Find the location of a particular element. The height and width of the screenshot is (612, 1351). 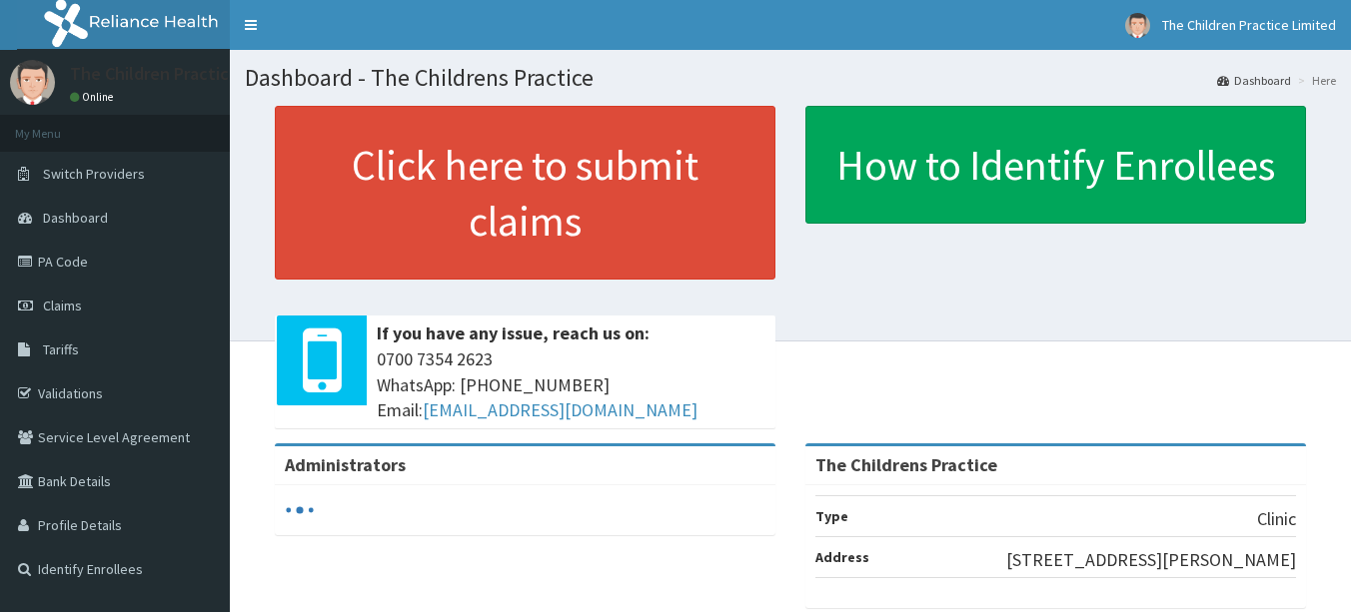

p: Clinic is located at coordinates (1276, 519).